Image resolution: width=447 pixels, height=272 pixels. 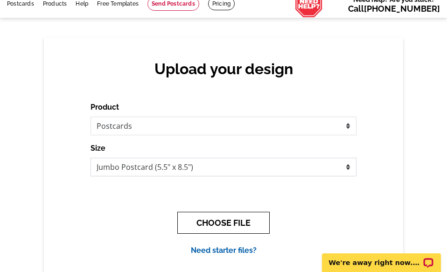 What do you see at coordinates (394, 8) in the screenshot?
I see `span: Call` at bounding box center [394, 8].